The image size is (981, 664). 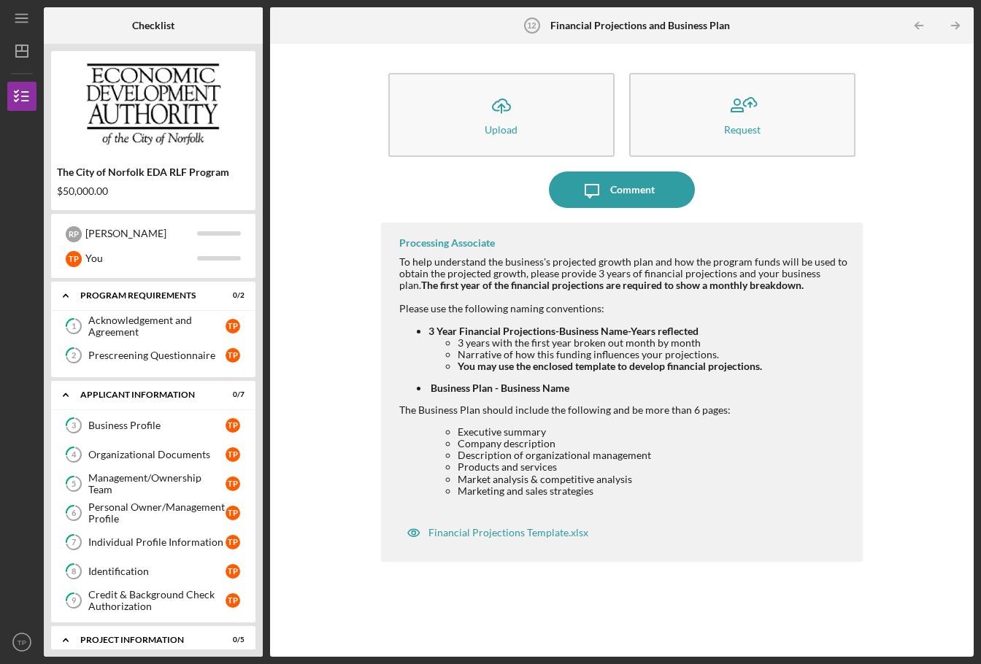 I want to click on div: Upload, so click(x=501, y=129).